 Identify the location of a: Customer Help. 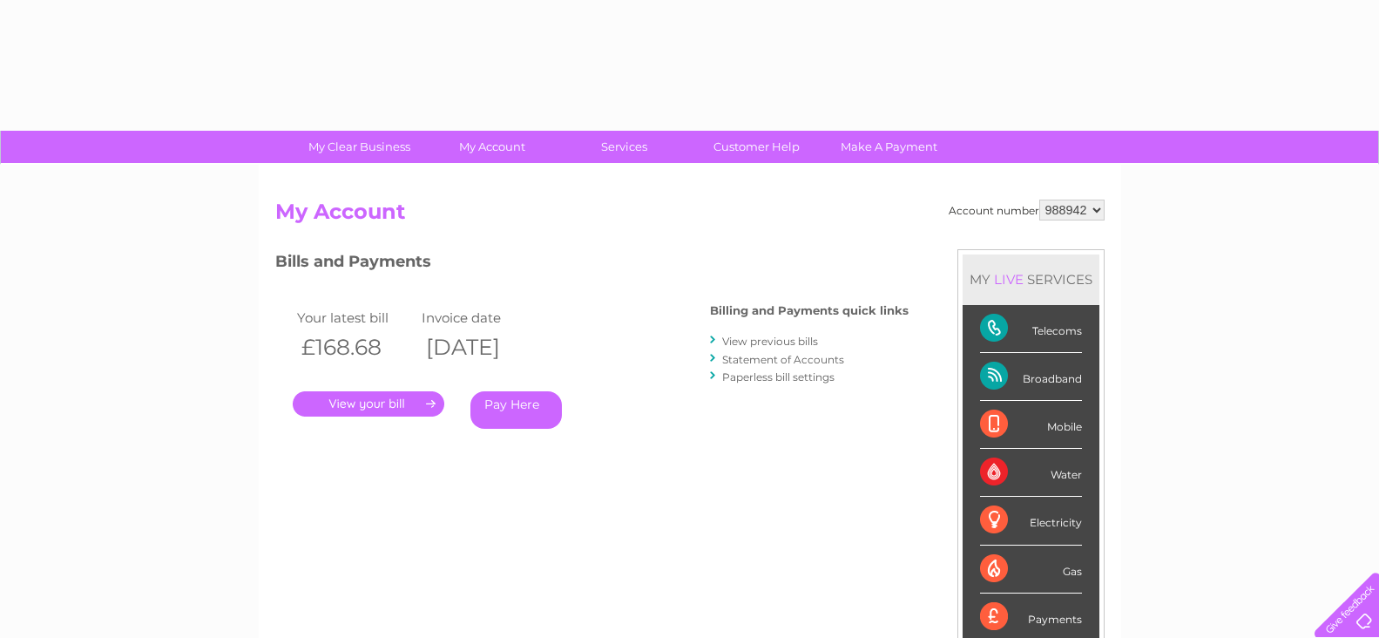
(756, 146).